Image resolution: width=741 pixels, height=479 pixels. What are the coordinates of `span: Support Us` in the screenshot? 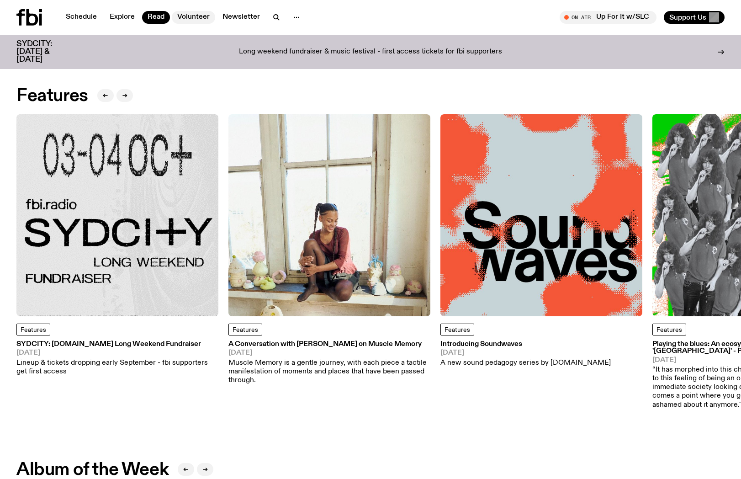 It's located at (688, 17).